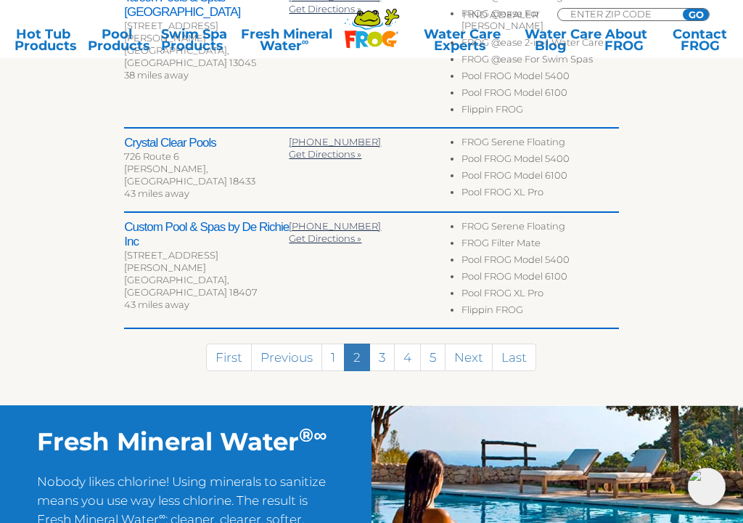  What do you see at coordinates (206, 143) in the screenshot?
I see `h2: Crystal Clear Pools` at bounding box center [206, 143].